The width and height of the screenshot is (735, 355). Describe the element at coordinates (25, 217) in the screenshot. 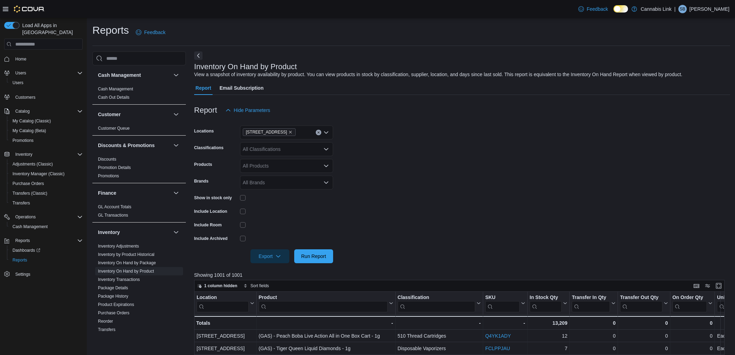

I see `span: Operations` at that location.